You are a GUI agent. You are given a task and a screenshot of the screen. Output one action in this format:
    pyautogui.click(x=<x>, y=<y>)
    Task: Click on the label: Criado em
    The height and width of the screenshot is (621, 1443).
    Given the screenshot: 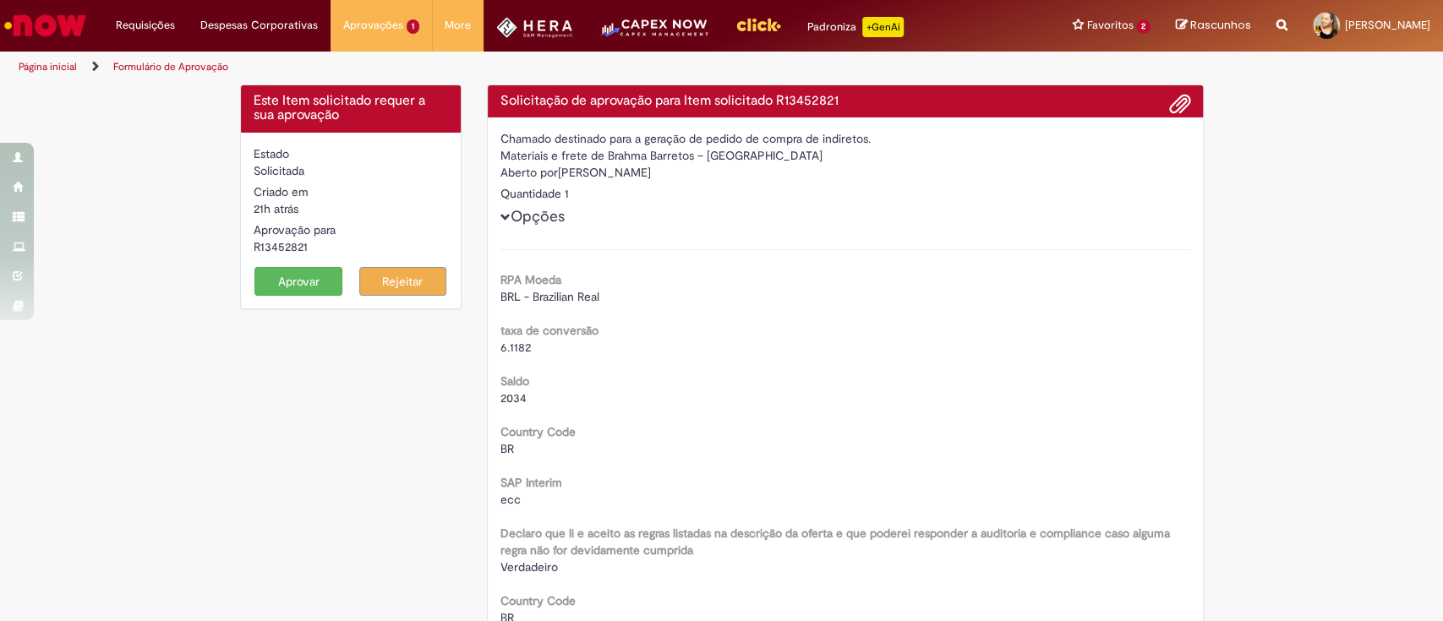 What is the action you would take?
    pyautogui.click(x=281, y=192)
    